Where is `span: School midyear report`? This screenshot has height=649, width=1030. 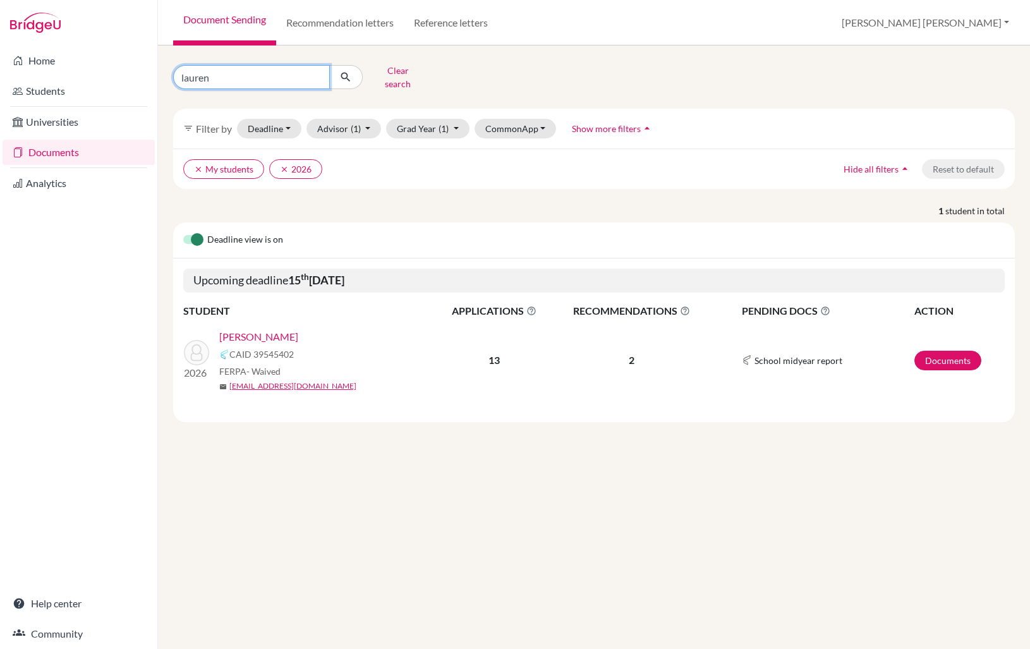
span: School midyear report is located at coordinates (798, 360).